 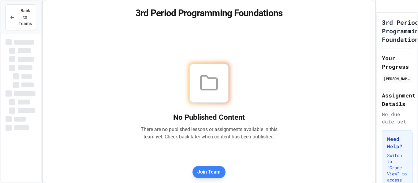 What do you see at coordinates (397, 62) in the screenshot?
I see `h2: Your Progress` at bounding box center [397, 62].